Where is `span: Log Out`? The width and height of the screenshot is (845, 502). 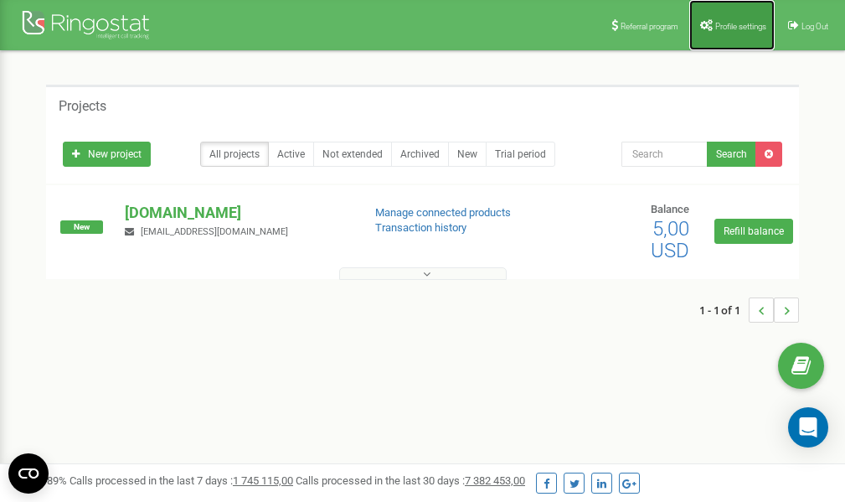 span: Log Out is located at coordinates (815, 26).